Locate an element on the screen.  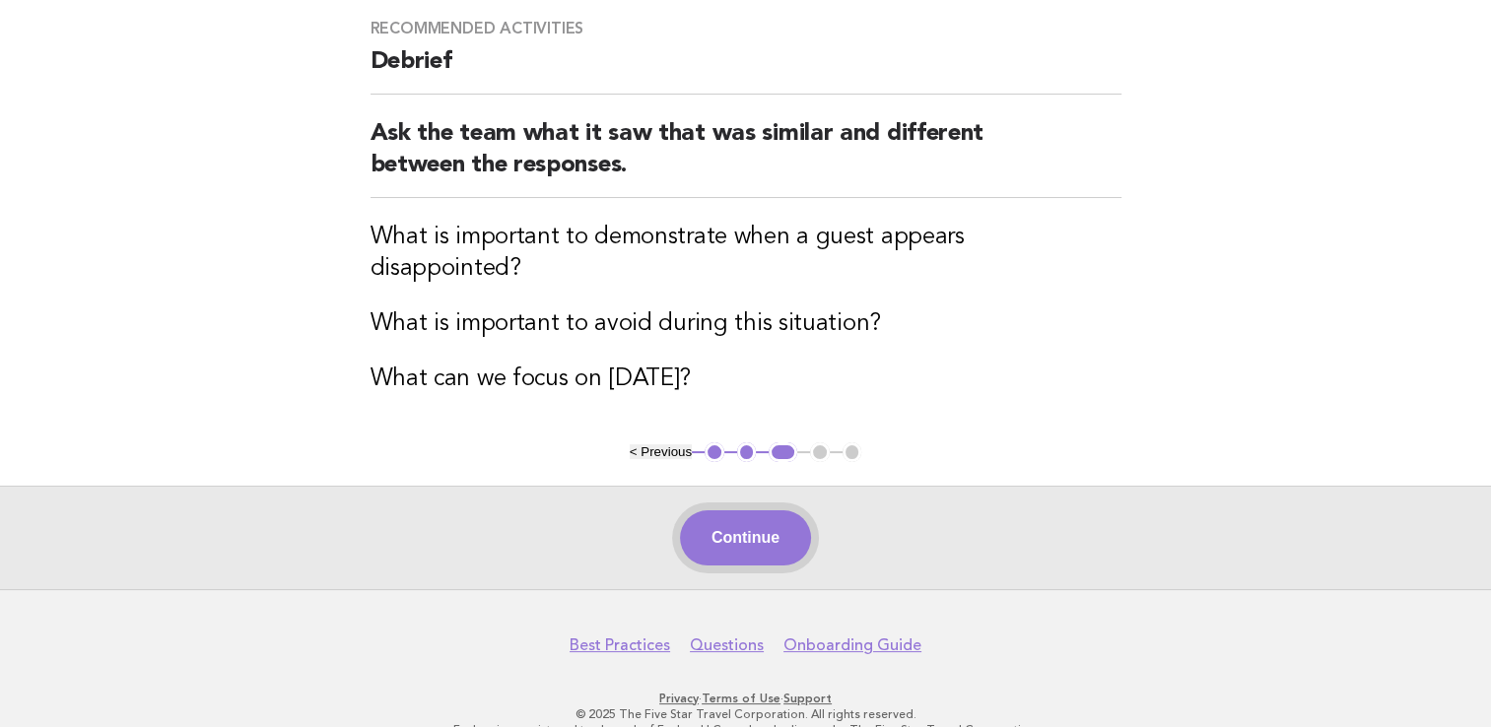
h3: What is important to avoid during this situation? is located at coordinates (746, 324).